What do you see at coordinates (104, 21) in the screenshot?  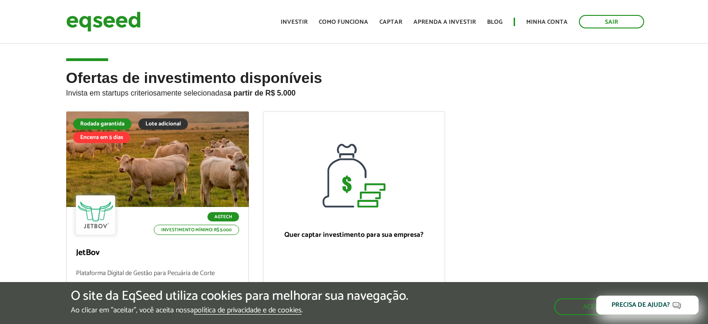 I see `img: EqSeed` at bounding box center [104, 21].